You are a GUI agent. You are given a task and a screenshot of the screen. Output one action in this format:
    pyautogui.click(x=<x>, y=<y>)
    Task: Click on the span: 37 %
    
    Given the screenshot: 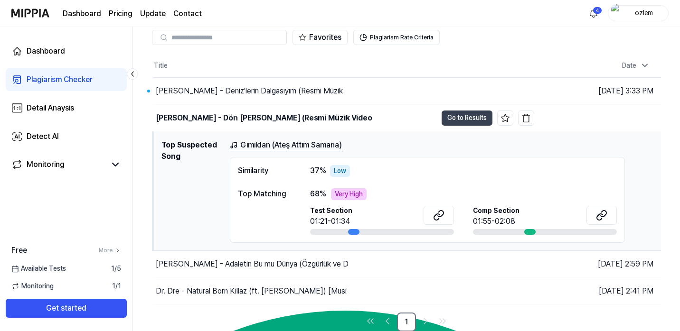 What is the action you would take?
    pyautogui.click(x=318, y=171)
    